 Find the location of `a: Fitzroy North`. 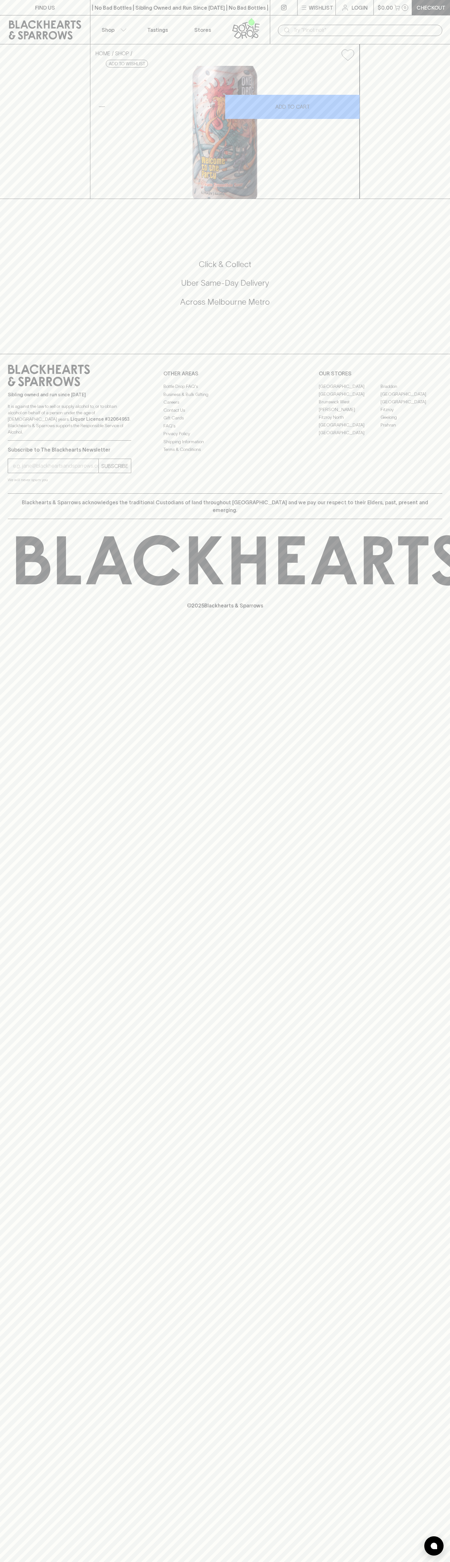

a: Fitzroy North is located at coordinates (349, 417).